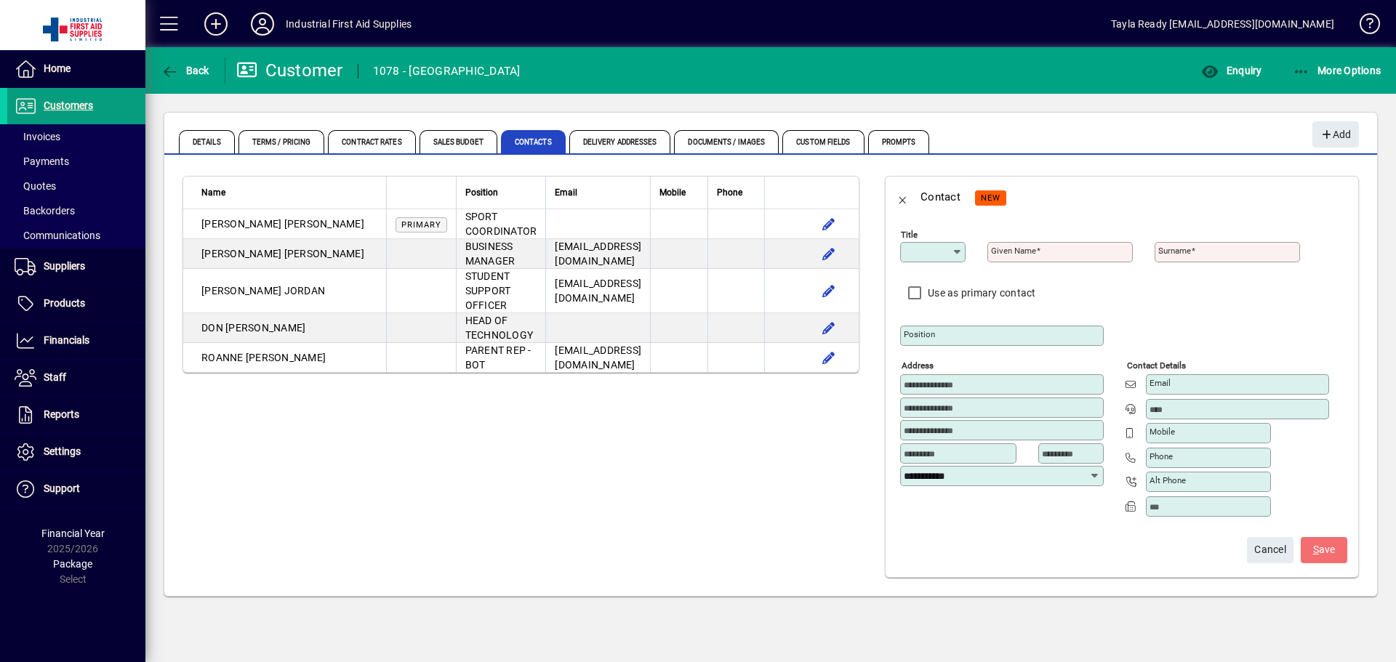 Image resolution: width=1396 pixels, height=662 pixels. I want to click on span: ave, so click(1324, 550).